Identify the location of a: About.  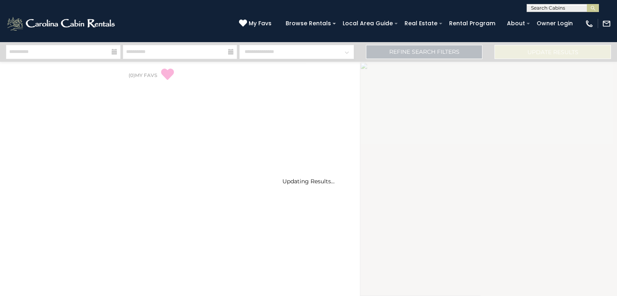
(516, 23).